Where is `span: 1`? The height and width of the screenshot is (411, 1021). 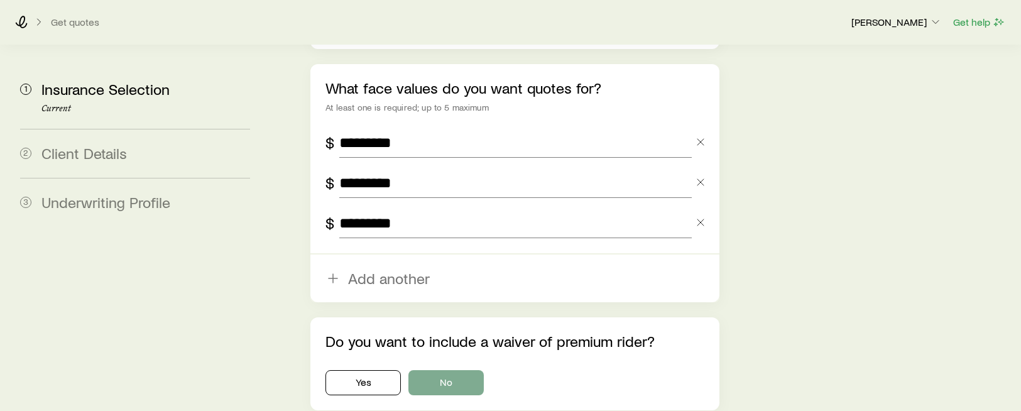 span: 1 is located at coordinates (26, 89).